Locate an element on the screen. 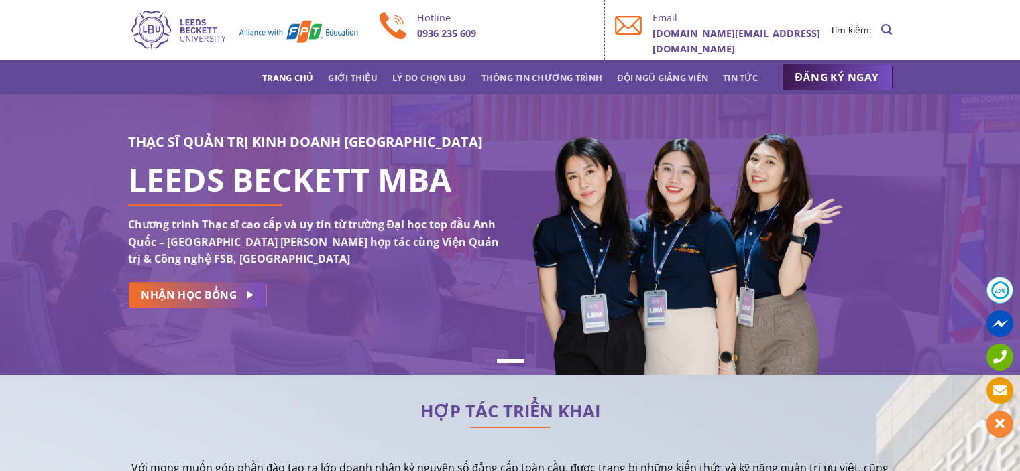 This screenshot has width=1020, height=471. img: Thạc sĩ Quản trị kinh doanh Quốc tế is located at coordinates (243, 30).